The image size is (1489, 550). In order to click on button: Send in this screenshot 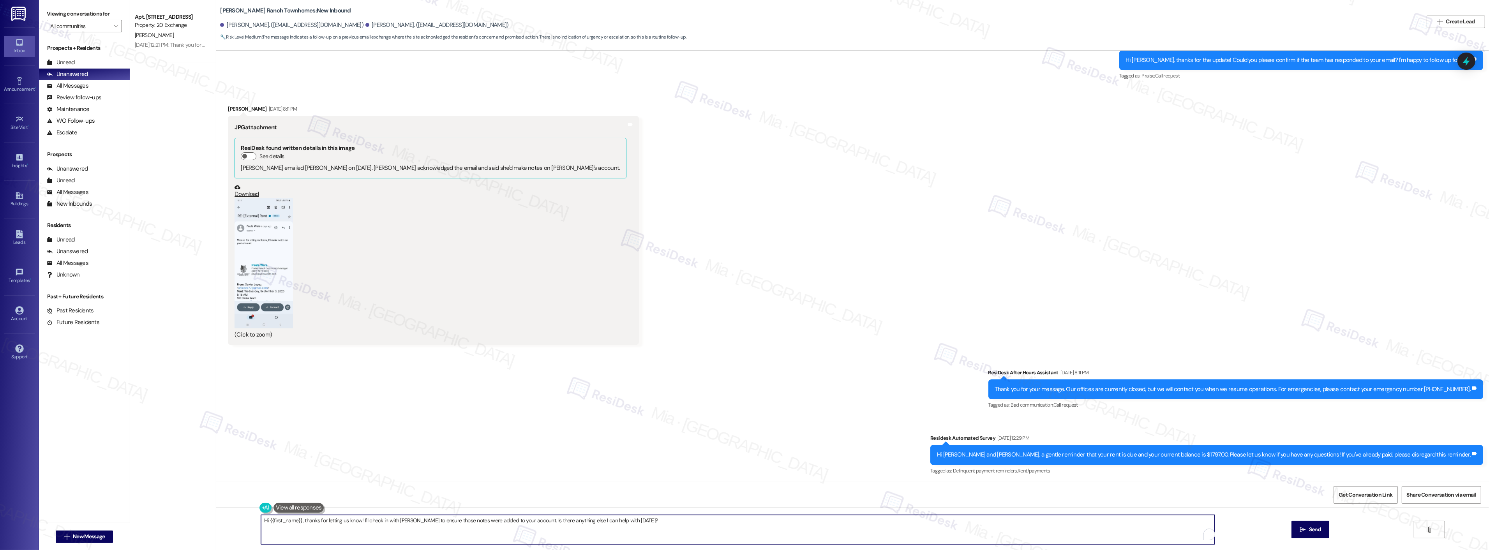, I will do `click(1310, 529)`.